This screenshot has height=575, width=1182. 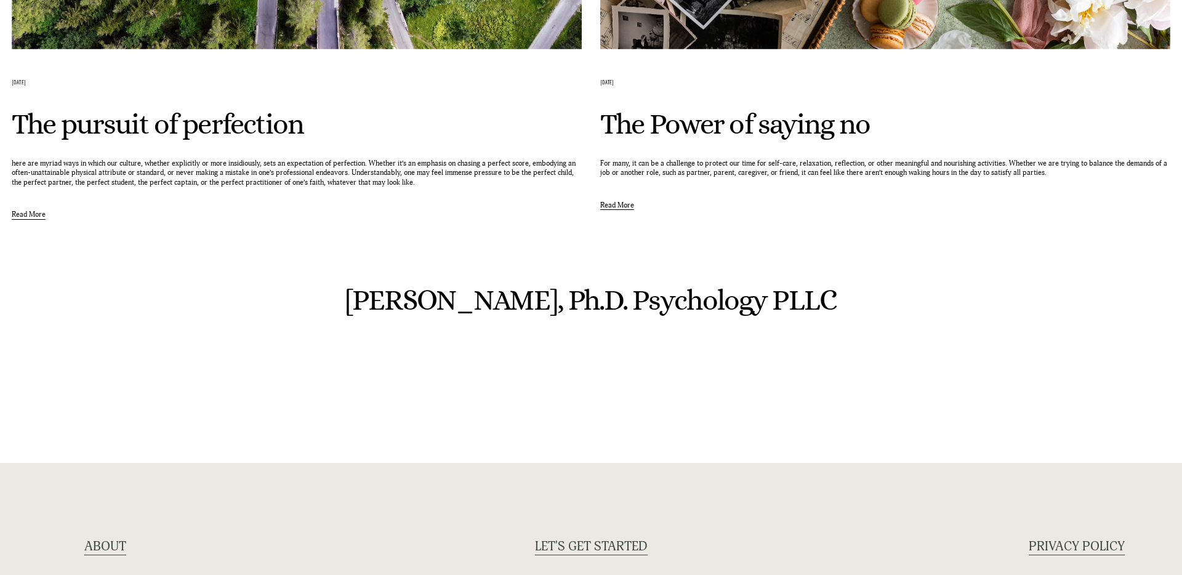 What do you see at coordinates (735, 124) in the screenshot?
I see `a: The Power of saying no` at bounding box center [735, 124].